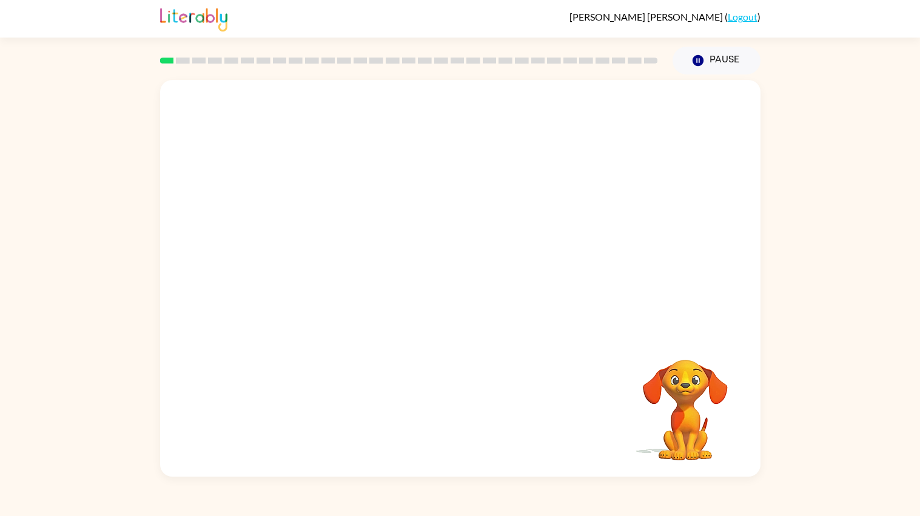 The height and width of the screenshot is (516, 920). I want to click on button: Pause, so click(716, 61).